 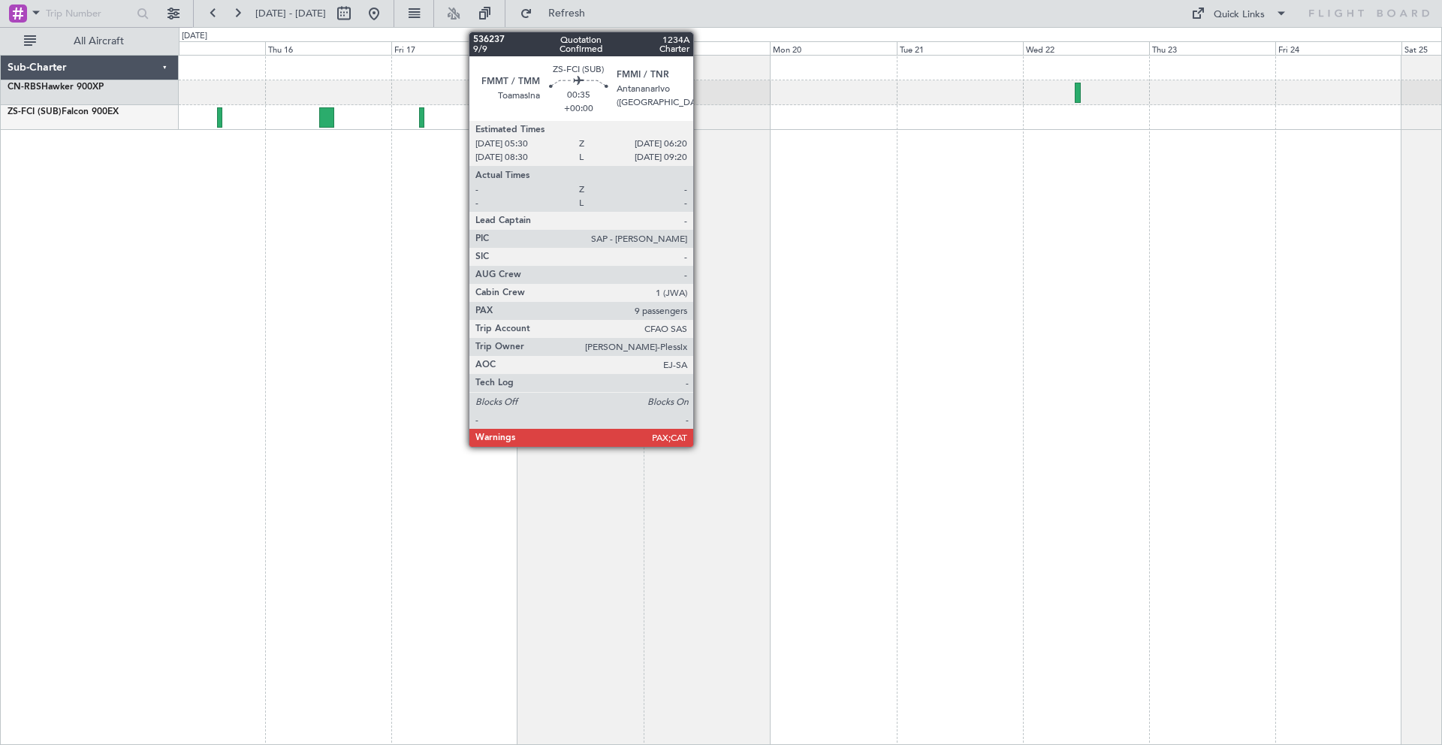 I want to click on div: Thu 23, so click(x=1212, y=48).